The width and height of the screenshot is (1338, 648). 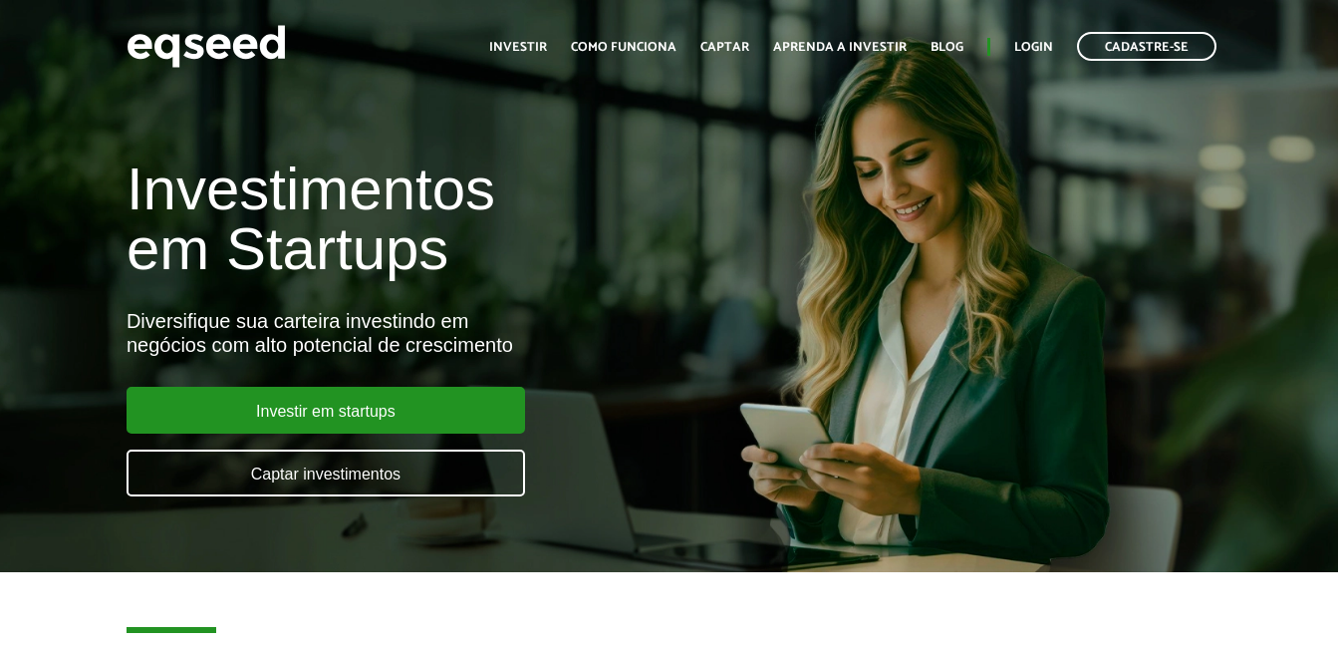 What do you see at coordinates (624, 47) in the screenshot?
I see `a: Como funciona` at bounding box center [624, 47].